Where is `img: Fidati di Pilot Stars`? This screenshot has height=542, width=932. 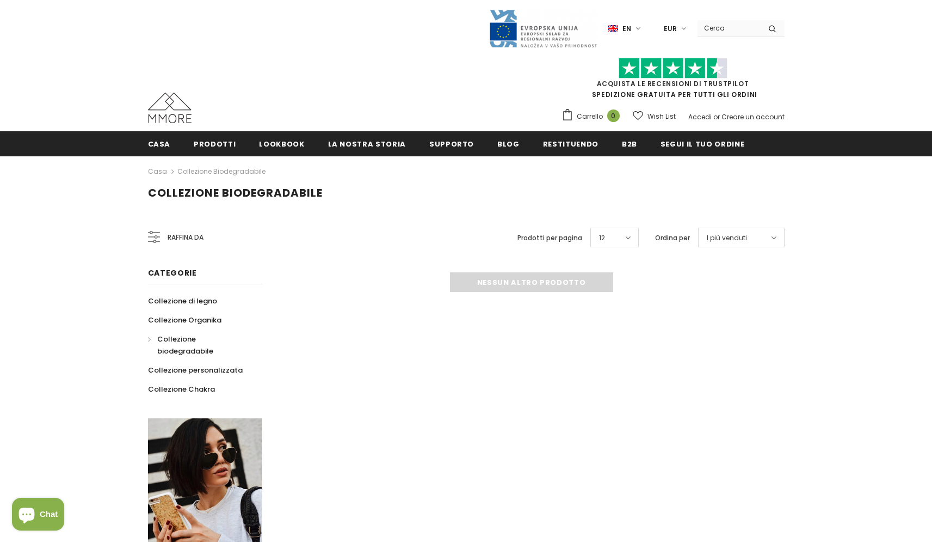
img: Fidati di Pilot Stars is located at coordinates (673, 68).